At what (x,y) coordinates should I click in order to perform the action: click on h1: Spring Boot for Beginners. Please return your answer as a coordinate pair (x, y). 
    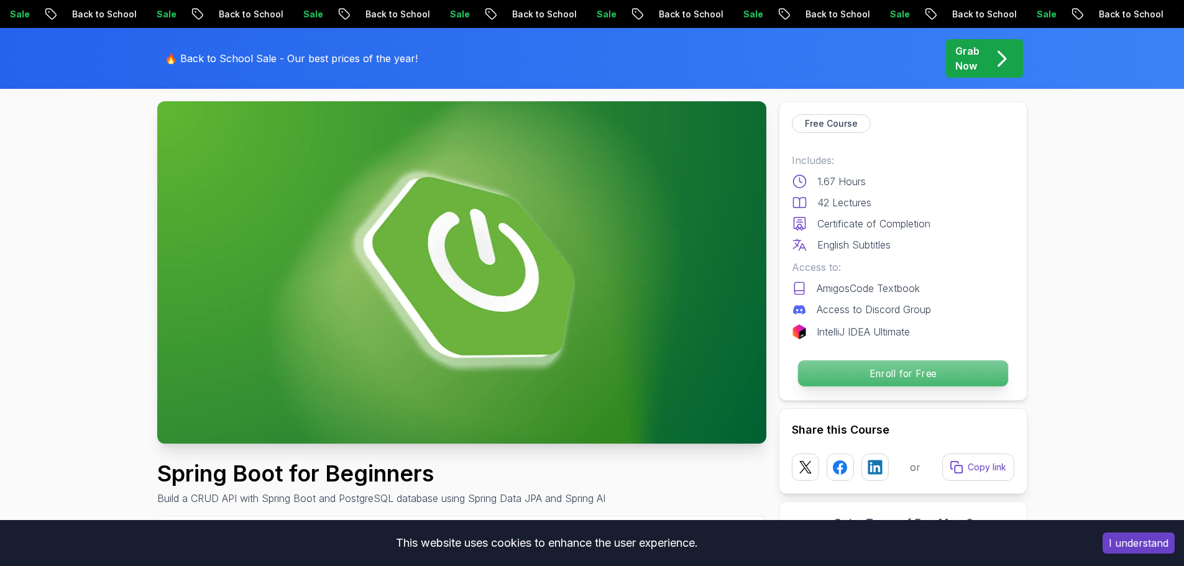
    Looking at the image, I should click on (381, 473).